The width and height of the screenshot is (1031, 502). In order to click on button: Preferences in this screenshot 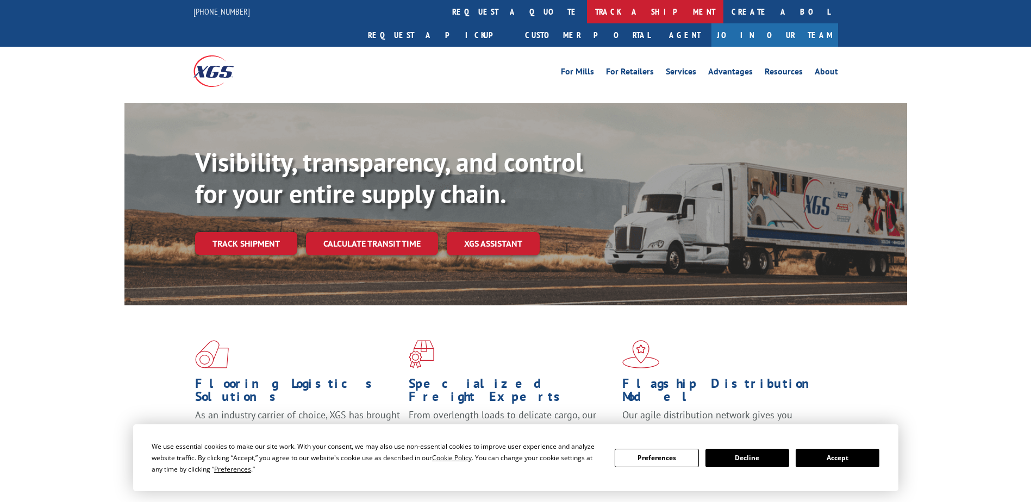, I will do `click(656, 458)`.